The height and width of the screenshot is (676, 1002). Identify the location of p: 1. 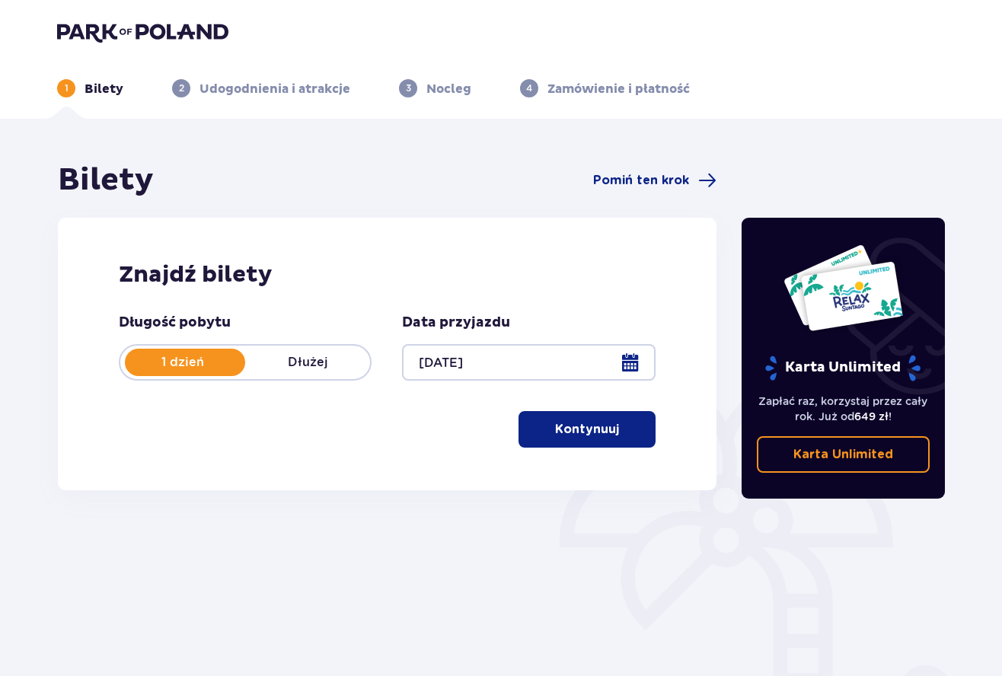
(66, 88).